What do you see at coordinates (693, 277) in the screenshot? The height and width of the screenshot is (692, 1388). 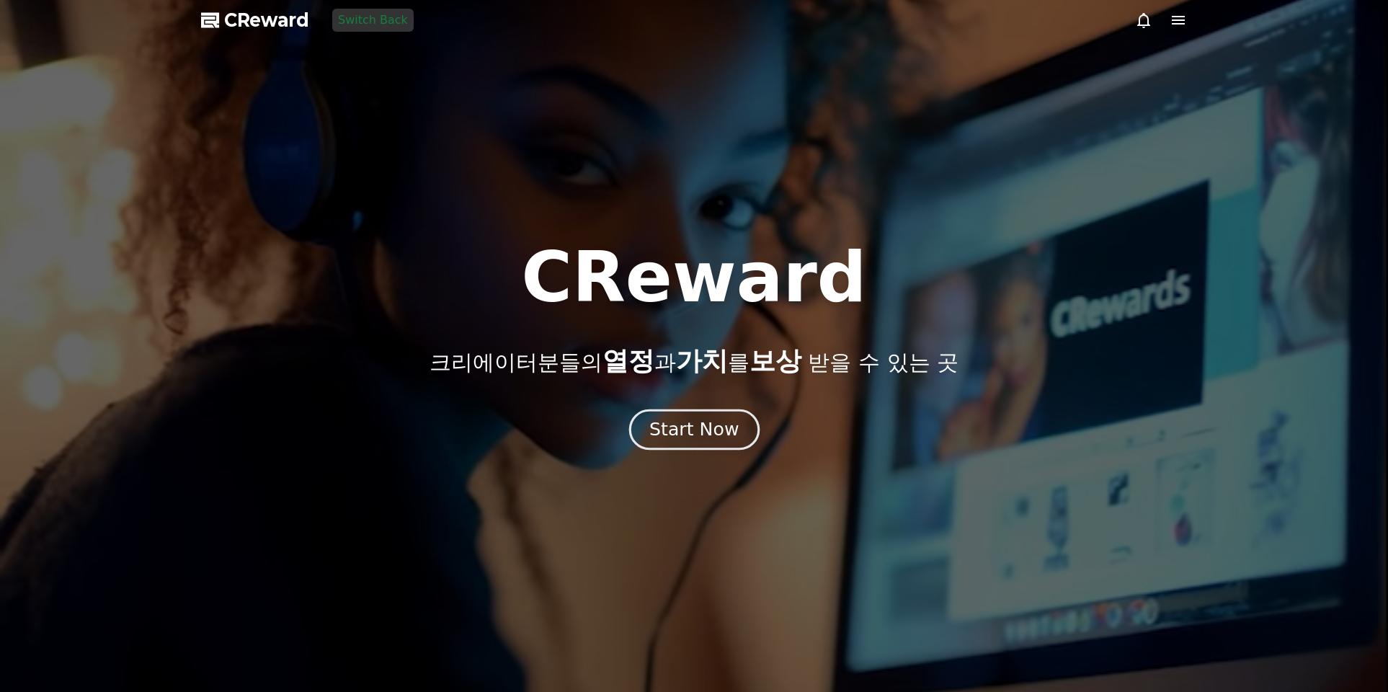 I see `h1: CReward` at bounding box center [693, 277].